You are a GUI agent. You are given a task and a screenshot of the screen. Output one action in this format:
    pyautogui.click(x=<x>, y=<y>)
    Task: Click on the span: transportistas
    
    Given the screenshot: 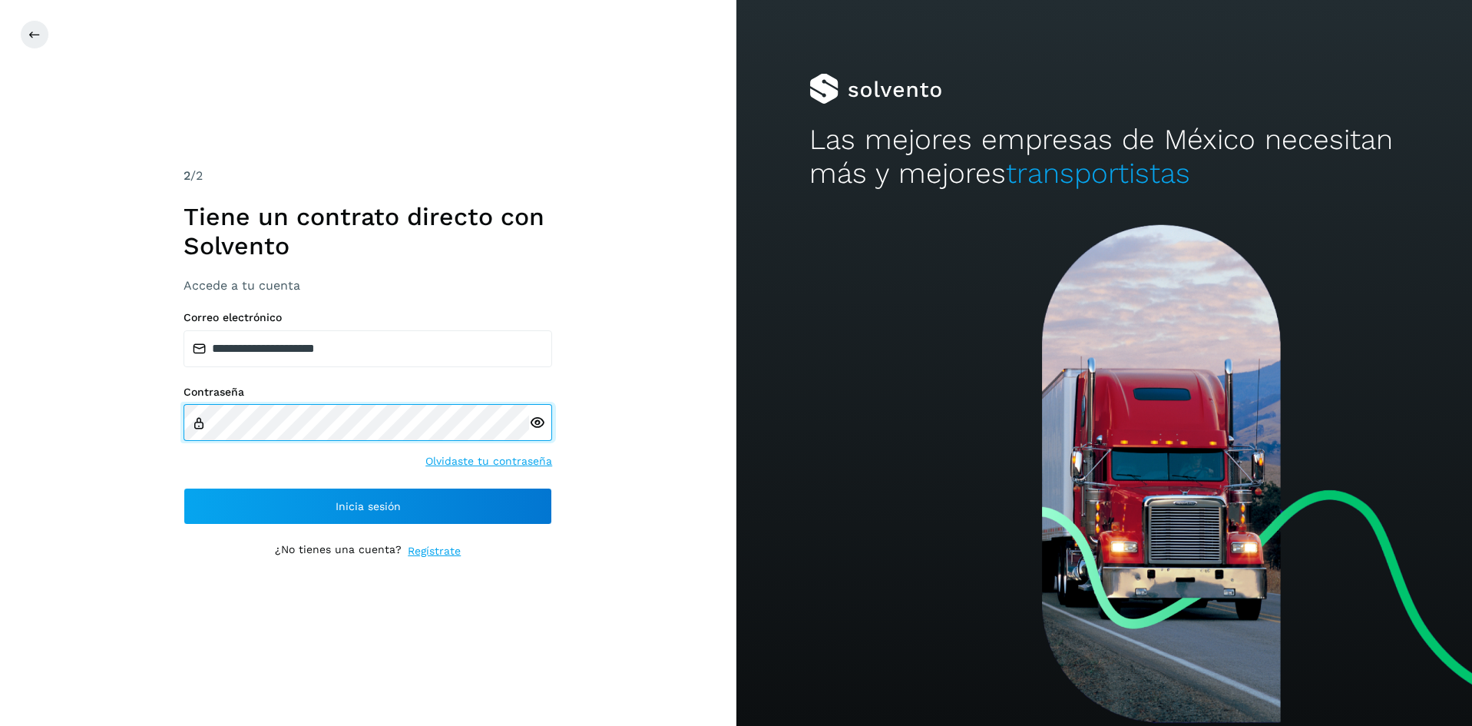 What is the action you would take?
    pyautogui.click(x=1098, y=173)
    